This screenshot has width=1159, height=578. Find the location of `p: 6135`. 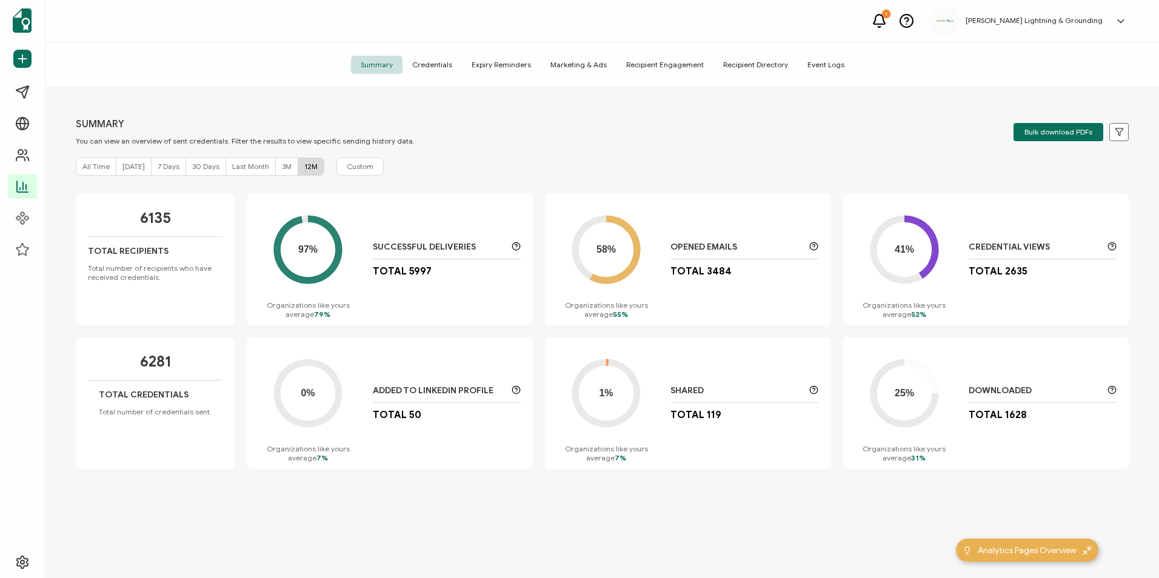

p: 6135 is located at coordinates (155, 218).